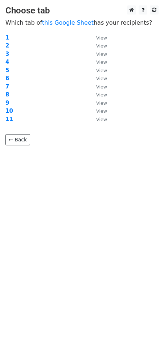  What do you see at coordinates (9, 111) in the screenshot?
I see `strong: 10` at bounding box center [9, 111].